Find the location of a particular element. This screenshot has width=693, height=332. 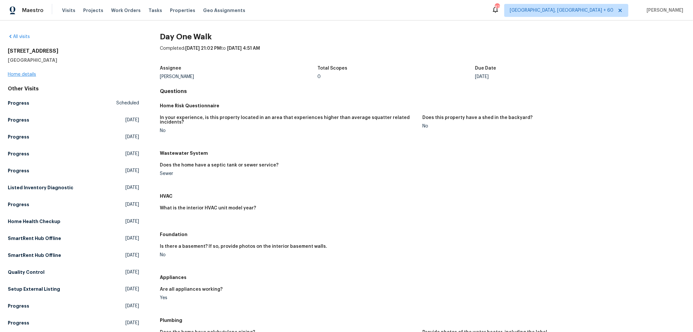

span: Projects is located at coordinates (93, 10).